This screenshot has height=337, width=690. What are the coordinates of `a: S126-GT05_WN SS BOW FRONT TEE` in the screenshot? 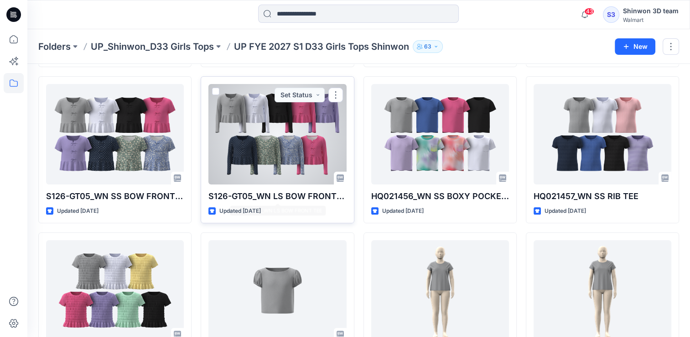 It's located at (115, 134).